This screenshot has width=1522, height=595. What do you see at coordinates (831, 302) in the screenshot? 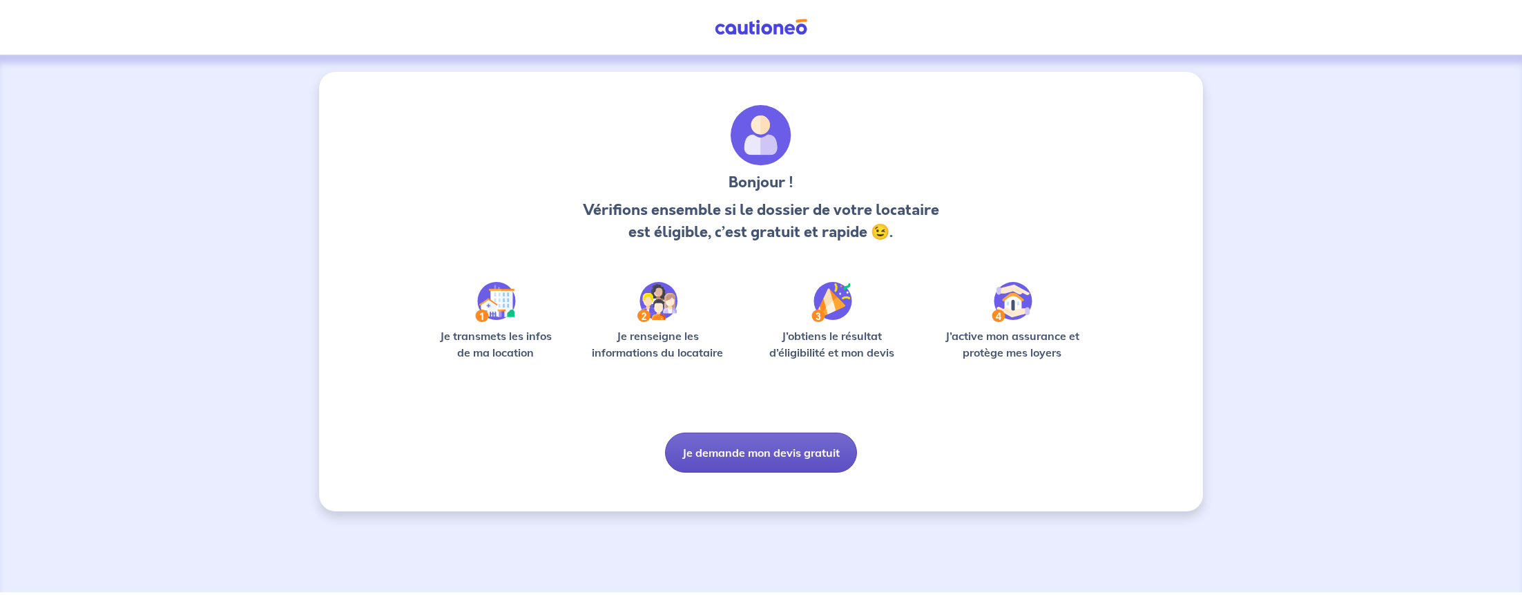
I see `img: /static/f3e743aab9439237c3e2196e4328bba9/Step-3.svg` at bounding box center [831, 302].